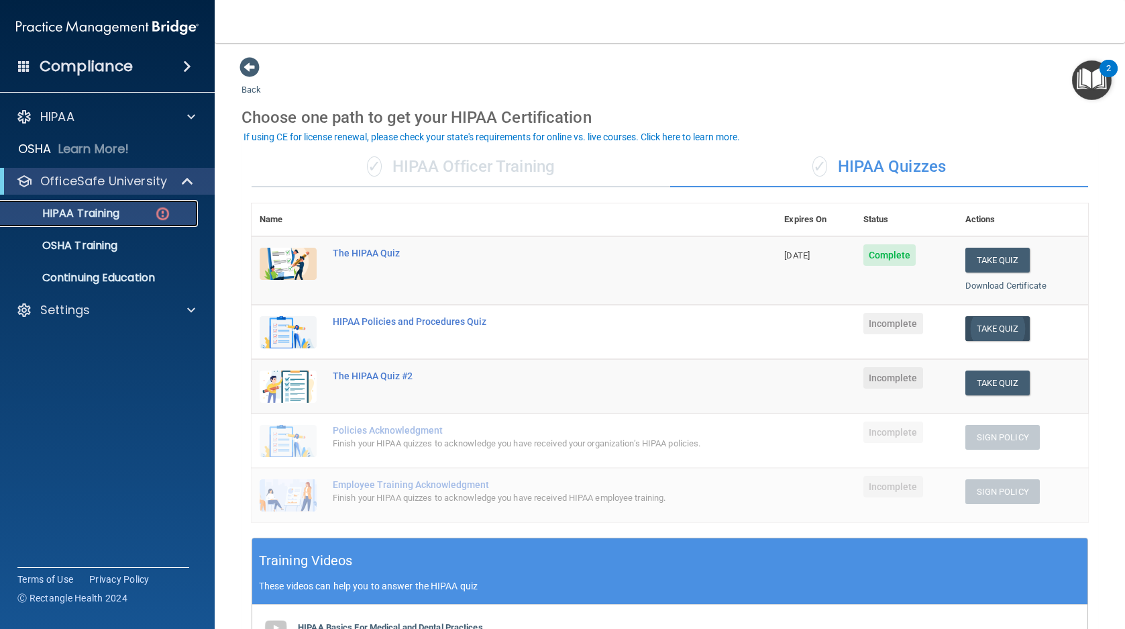 Image resolution: width=1125 pixels, height=629 pixels. Describe the element at coordinates (521, 498) in the screenshot. I see `div: Finish your HIPAA quizzes to acknowledge you have received HIPAA employee training.` at that location.